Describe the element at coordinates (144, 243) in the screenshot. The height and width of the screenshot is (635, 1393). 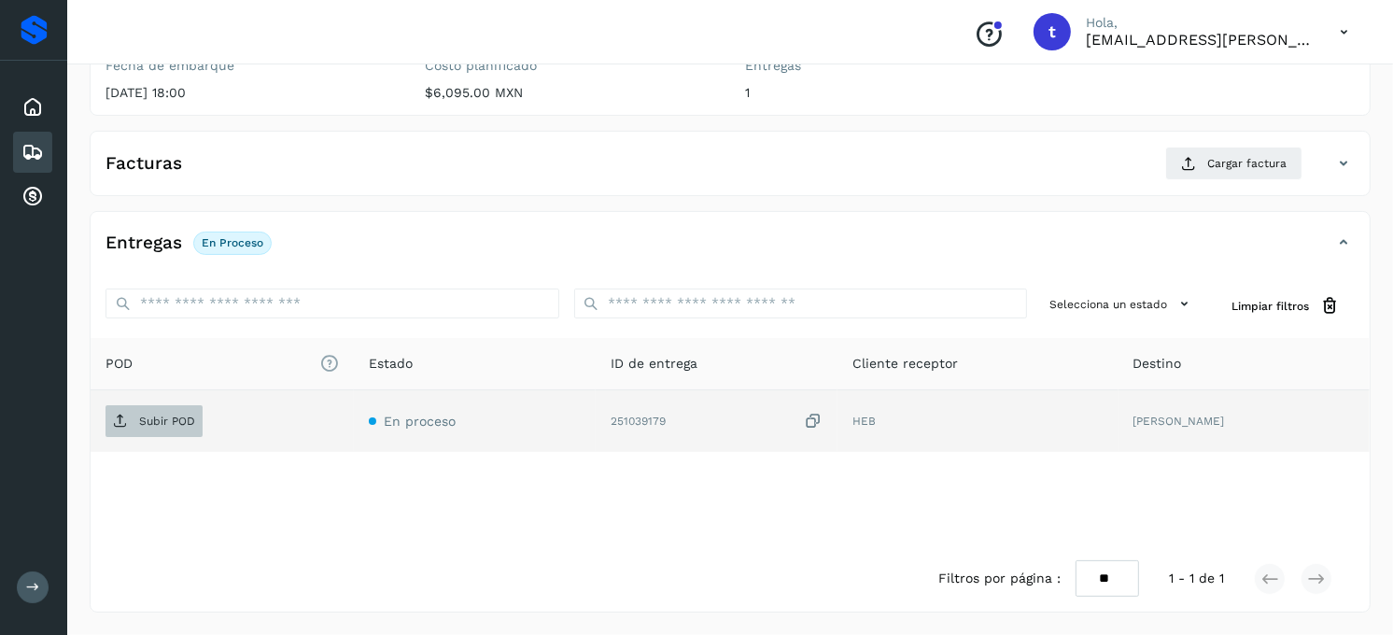
I see `h4: Entregas` at that location.